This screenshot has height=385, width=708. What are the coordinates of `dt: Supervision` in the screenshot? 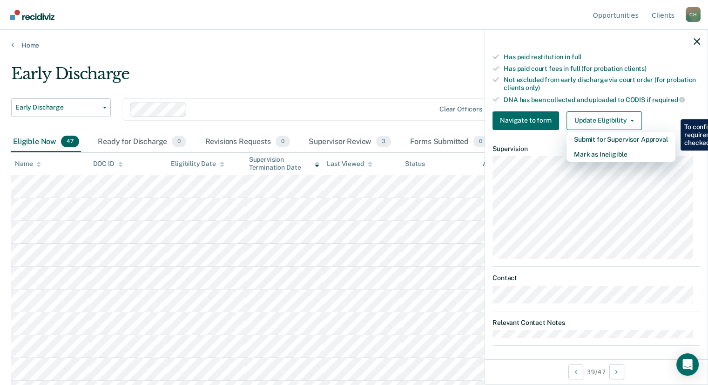 It's located at (596, 149).